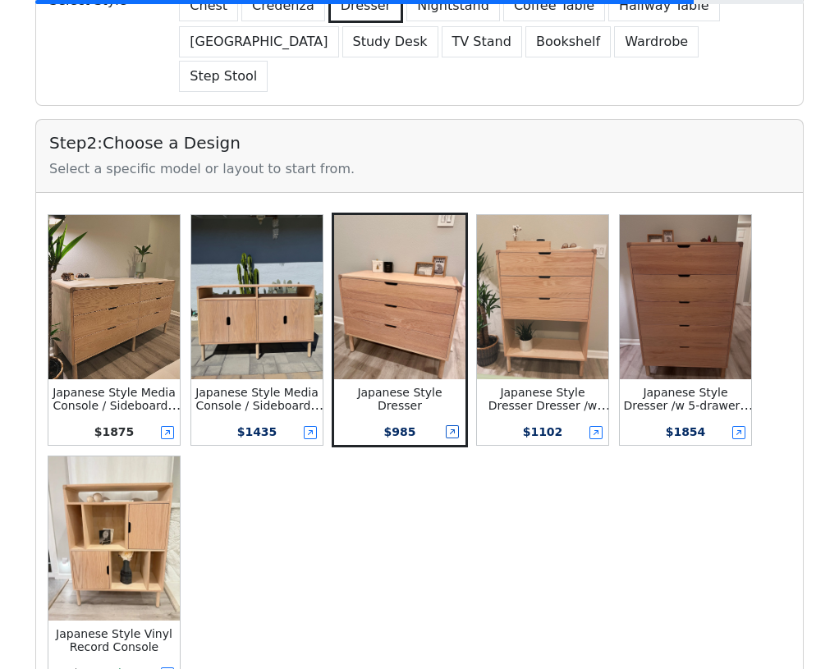 The width and height of the screenshot is (839, 669). I want to click on button: TV Stand, so click(482, 42).